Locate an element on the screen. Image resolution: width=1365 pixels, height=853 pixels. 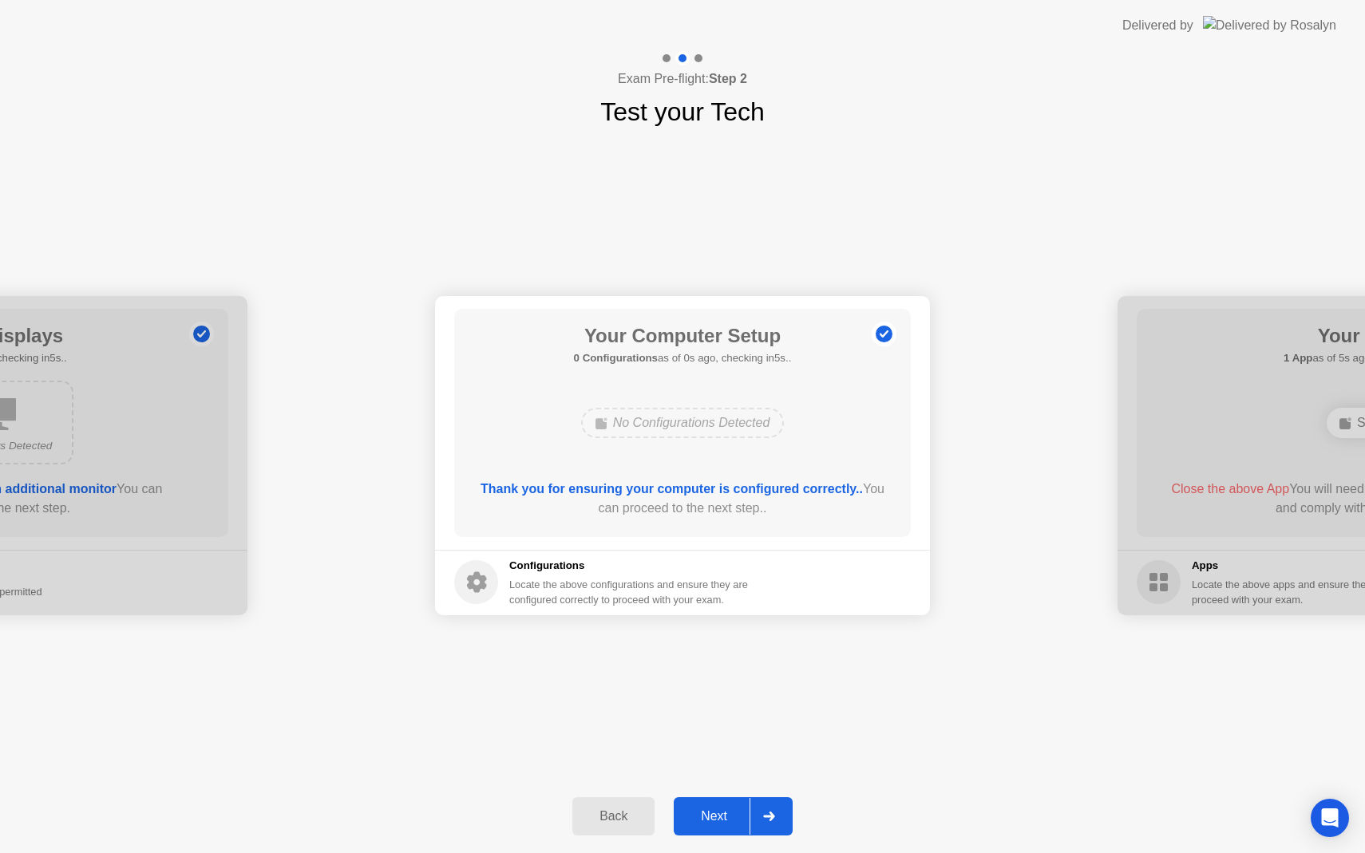
div: Delivered by is located at coordinates (1157, 26).